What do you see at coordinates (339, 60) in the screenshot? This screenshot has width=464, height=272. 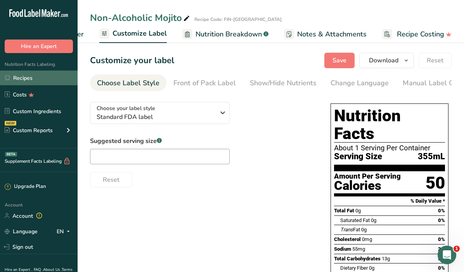 I see `span: Save` at bounding box center [339, 60].